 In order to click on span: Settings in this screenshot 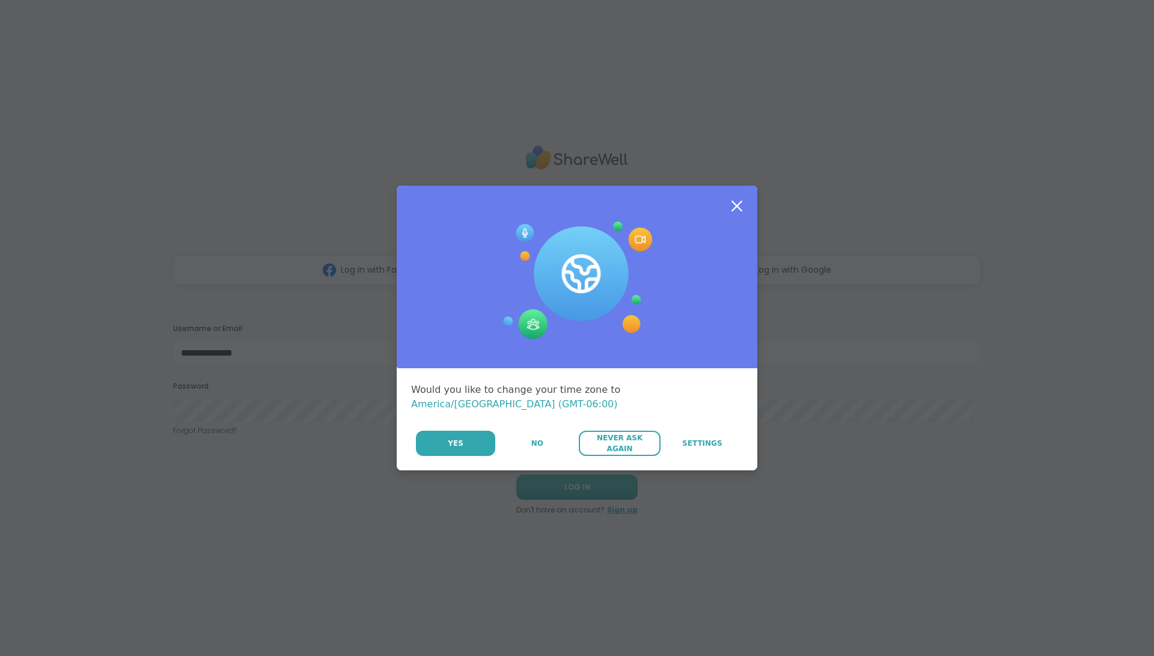, I will do `click(702, 443)`.